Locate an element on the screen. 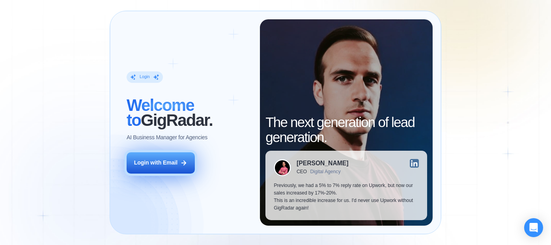  div: CEO is located at coordinates (302, 172).